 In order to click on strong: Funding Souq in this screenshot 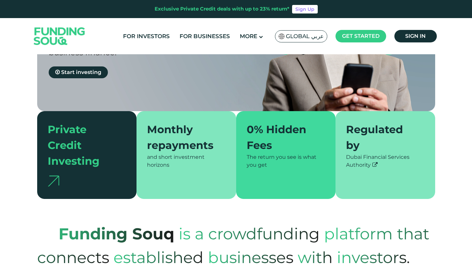, I will do `click(116, 234)`.